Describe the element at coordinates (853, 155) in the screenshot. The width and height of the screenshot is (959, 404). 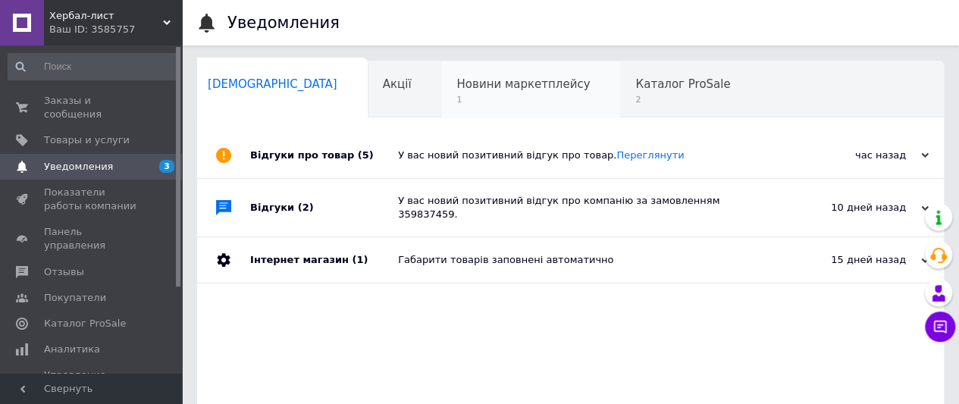
I see `div: час назад` at that location.